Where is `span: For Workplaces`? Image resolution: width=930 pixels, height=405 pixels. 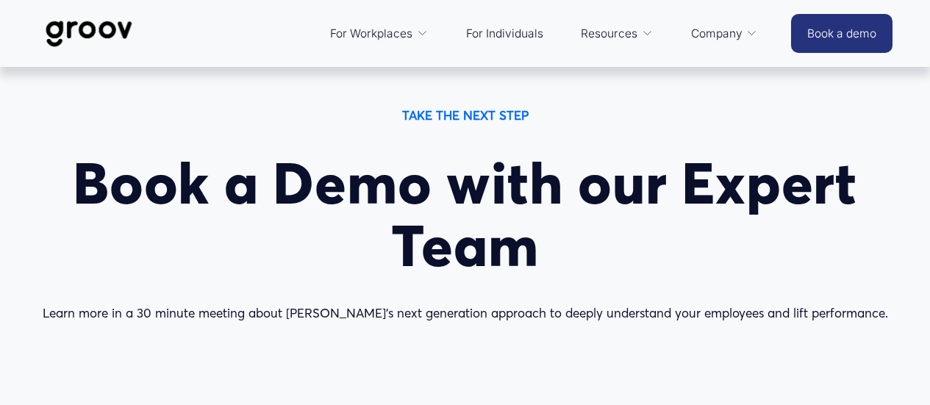 span: For Workplaces is located at coordinates (371, 34).